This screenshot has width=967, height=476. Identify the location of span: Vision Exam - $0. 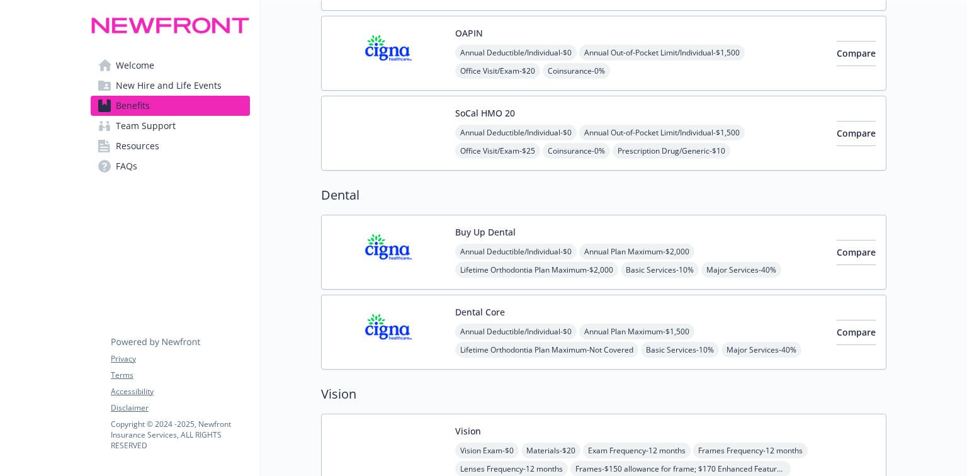
(487, 450).